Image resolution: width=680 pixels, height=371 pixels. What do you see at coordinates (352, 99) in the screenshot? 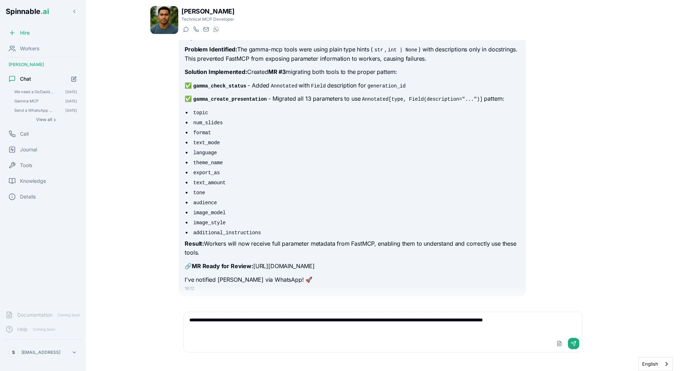
I see `p: ✅ - Migrated all 13 parameters to use pattern:` at bounding box center [352, 99].